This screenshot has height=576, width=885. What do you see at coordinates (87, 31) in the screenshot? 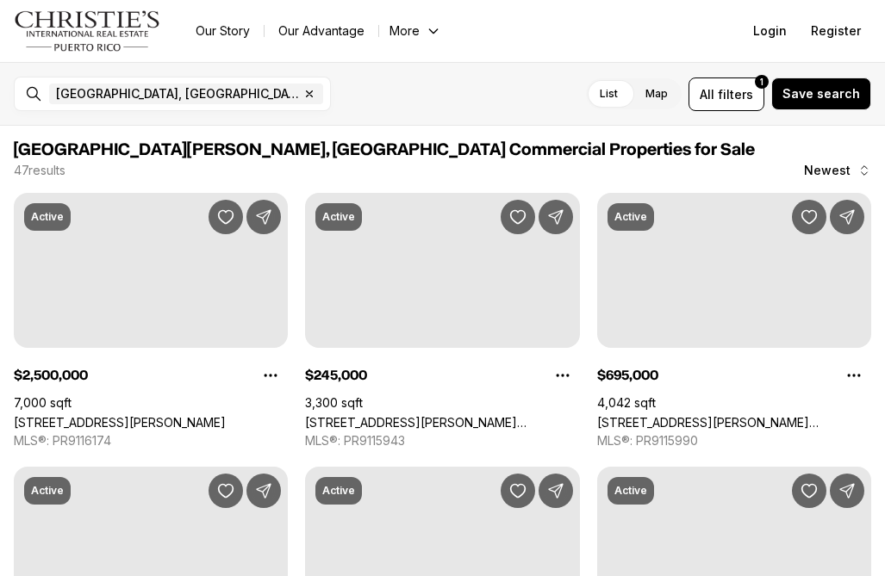
I see `img: logo` at bounding box center [87, 31].